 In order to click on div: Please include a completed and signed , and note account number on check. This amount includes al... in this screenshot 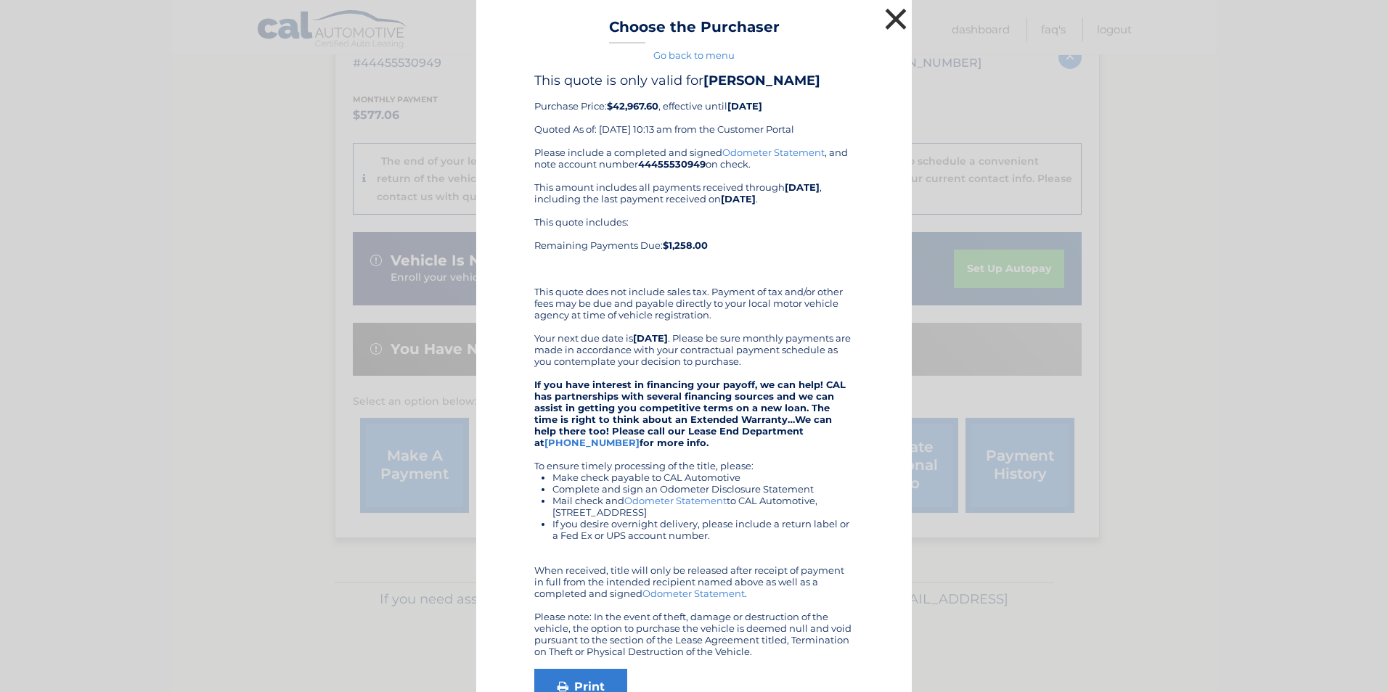, I will do `click(694, 402)`.